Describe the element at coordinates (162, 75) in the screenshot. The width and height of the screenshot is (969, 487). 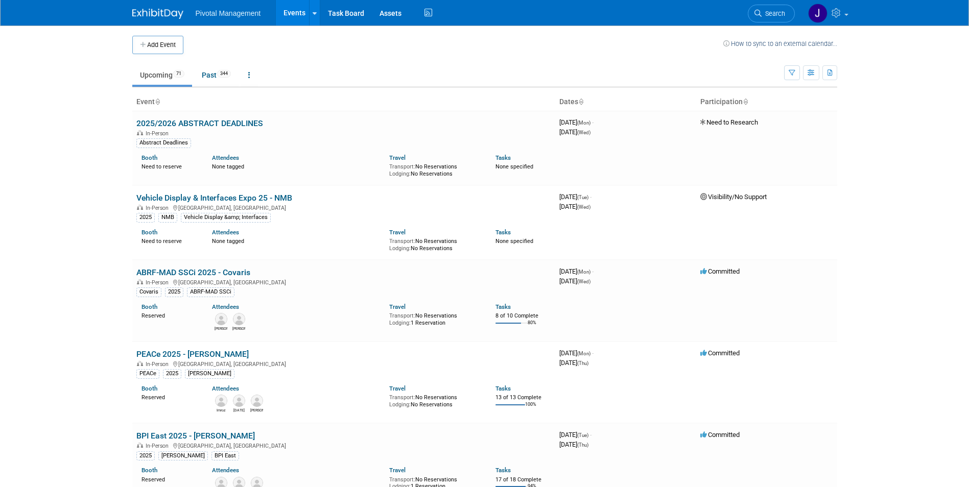
I see `a: Upcoming71` at that location.